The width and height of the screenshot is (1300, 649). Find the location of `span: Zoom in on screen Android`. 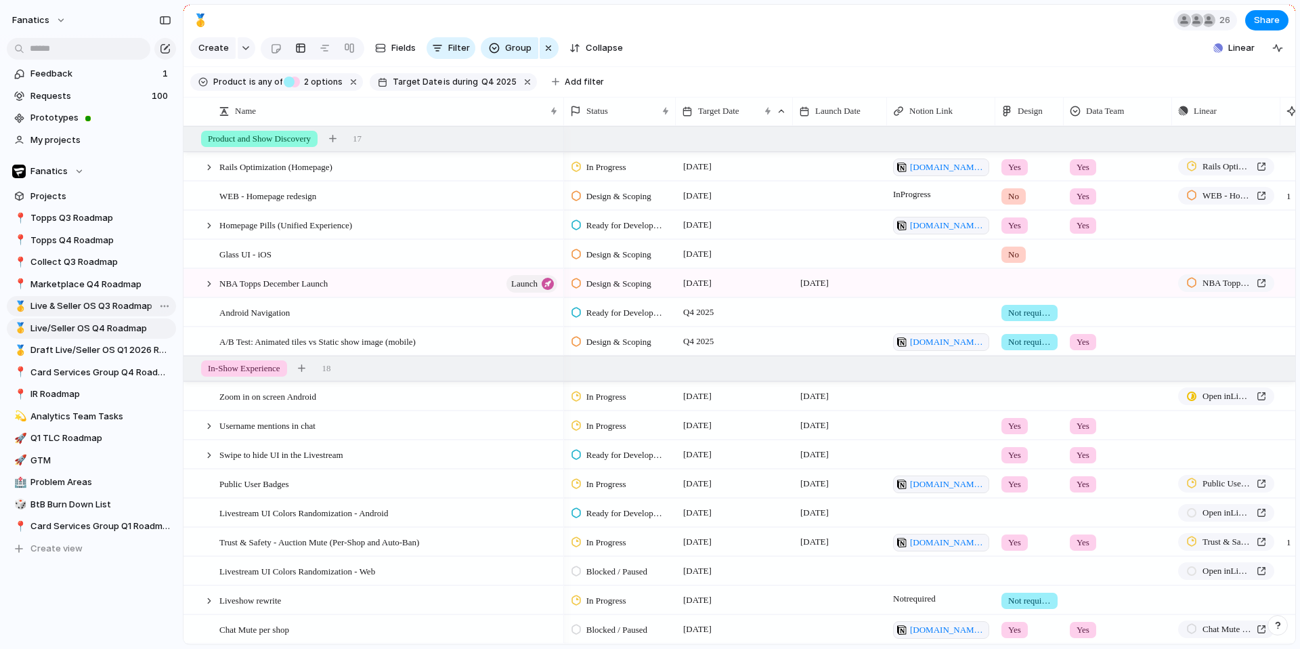

span: Zoom in on screen Android is located at coordinates (267, 395).